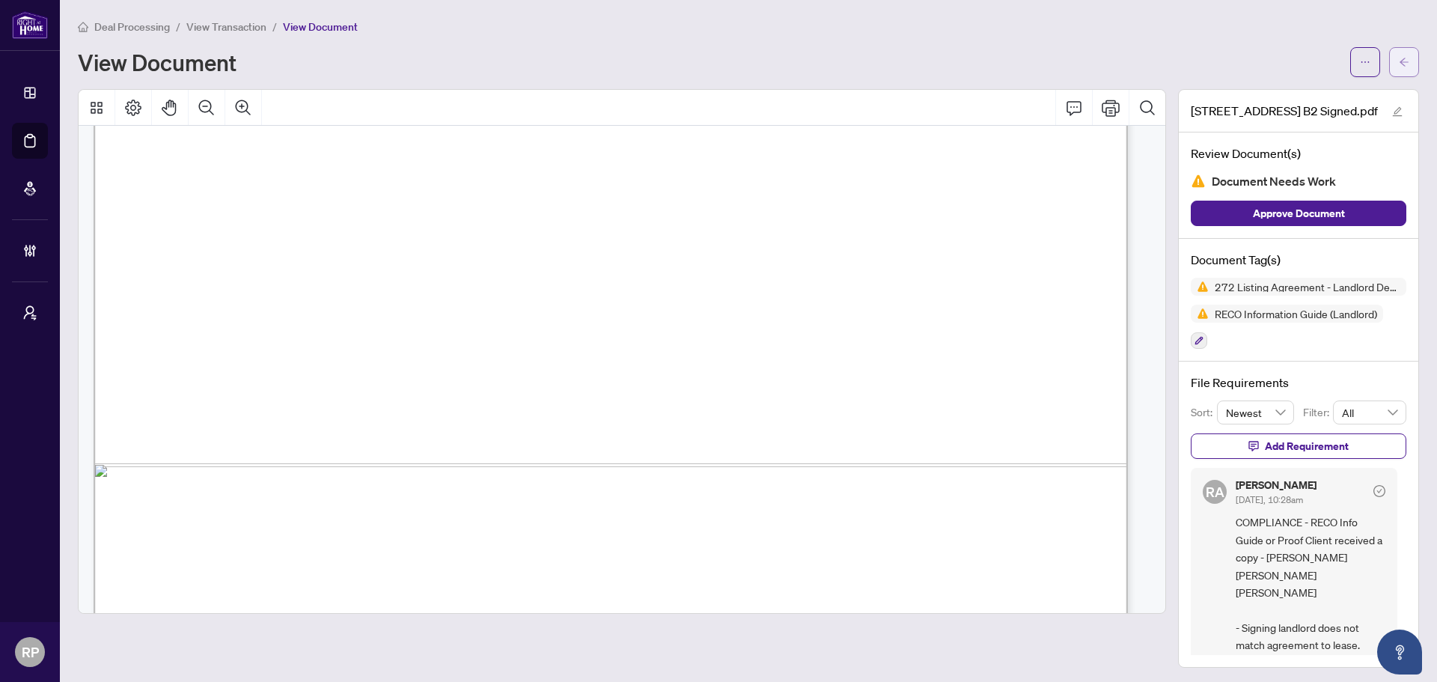  What do you see at coordinates (1198, 181) in the screenshot?
I see `img: Document Status` at bounding box center [1198, 181].